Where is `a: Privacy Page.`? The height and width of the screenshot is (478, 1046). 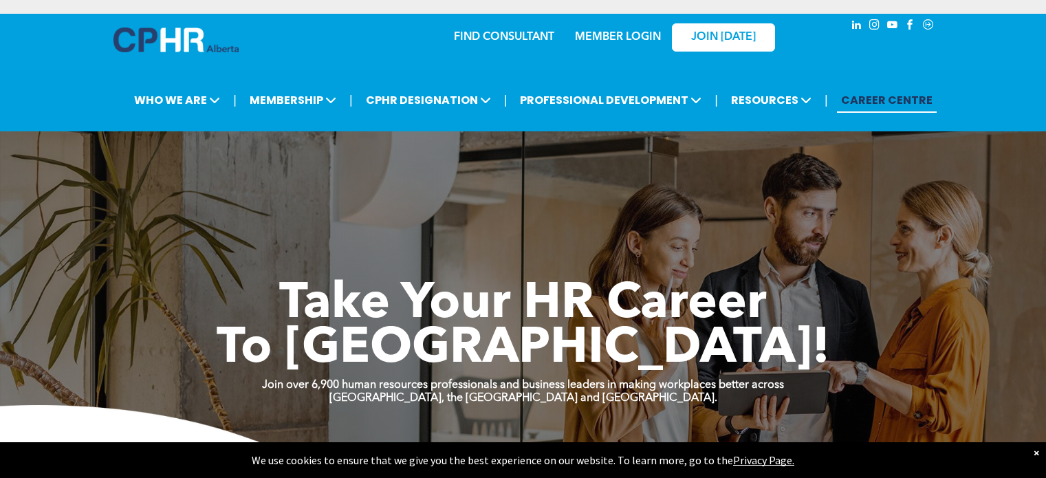
a: Privacy Page. is located at coordinates (763, 460).